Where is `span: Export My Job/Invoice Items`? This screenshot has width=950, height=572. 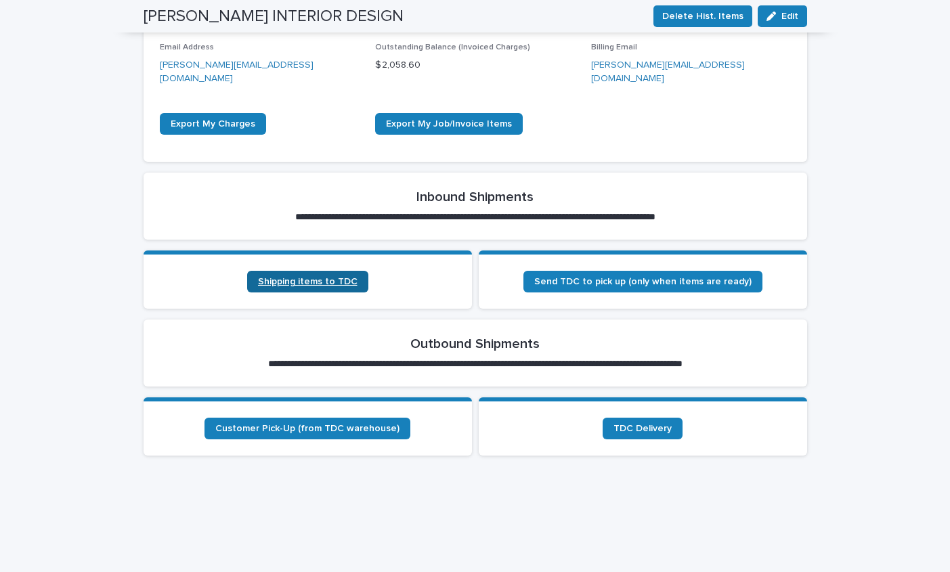 span: Export My Job/Invoice Items is located at coordinates (449, 124).